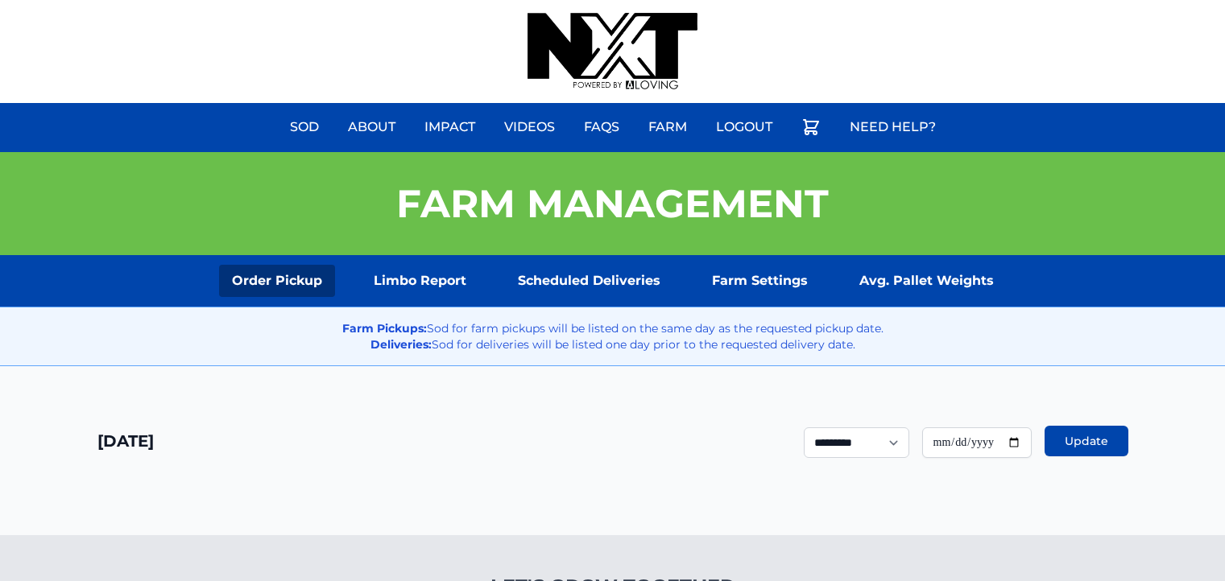  What do you see at coordinates (420, 281) in the screenshot?
I see `a: Limbo Report` at bounding box center [420, 281].